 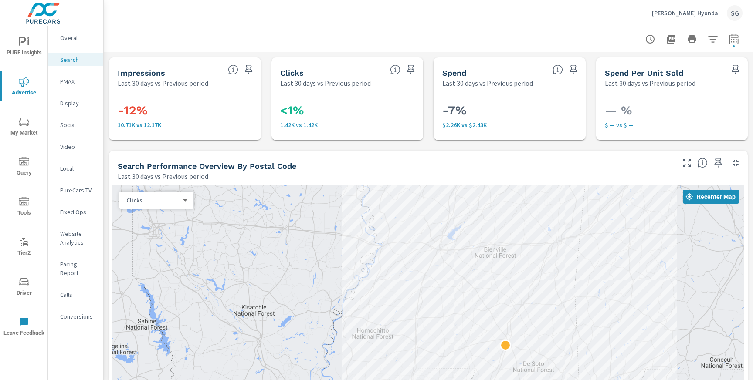 I want to click on p: Social, so click(x=78, y=125).